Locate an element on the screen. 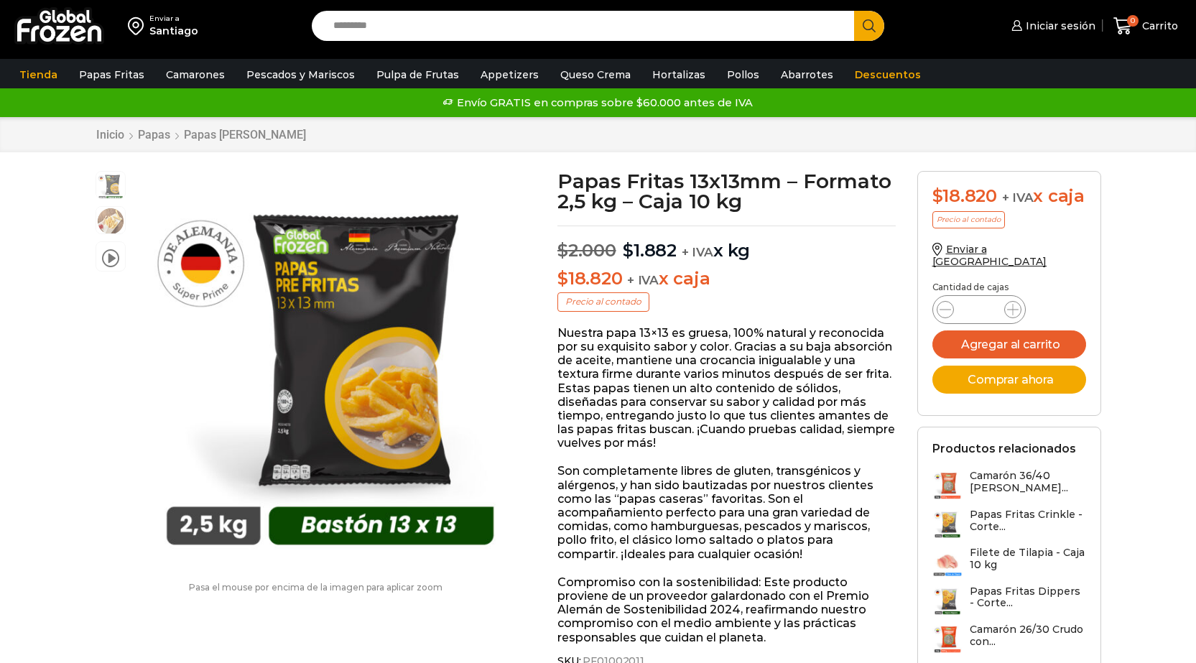  a: Papas Fritas is located at coordinates (111, 75).